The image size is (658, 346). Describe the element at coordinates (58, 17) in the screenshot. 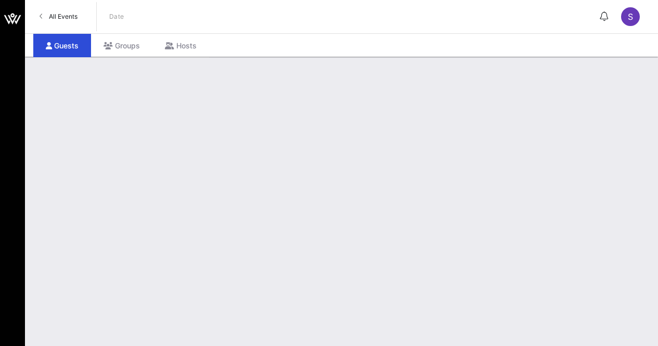

I see `a: All Events` at that location.